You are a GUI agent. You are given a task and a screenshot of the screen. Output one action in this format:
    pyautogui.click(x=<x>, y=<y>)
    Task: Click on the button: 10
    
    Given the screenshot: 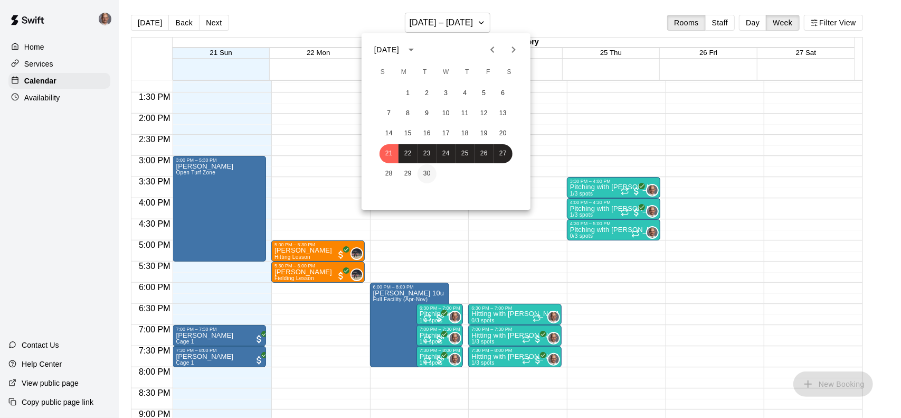 What is the action you would take?
    pyautogui.click(x=446, y=114)
    